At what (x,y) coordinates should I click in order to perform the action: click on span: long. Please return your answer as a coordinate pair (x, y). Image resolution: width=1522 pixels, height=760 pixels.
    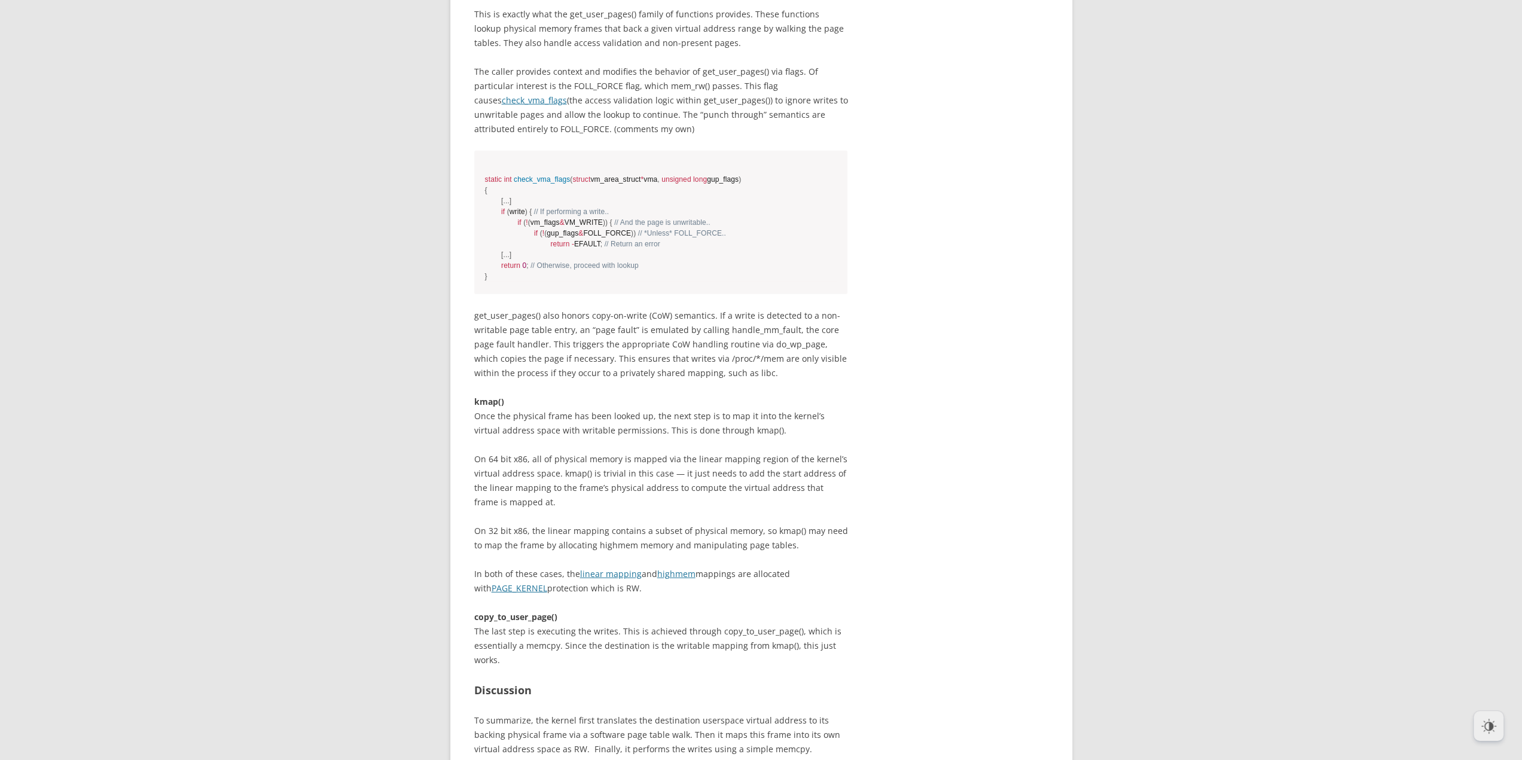
    Looking at the image, I should click on (700, 179).